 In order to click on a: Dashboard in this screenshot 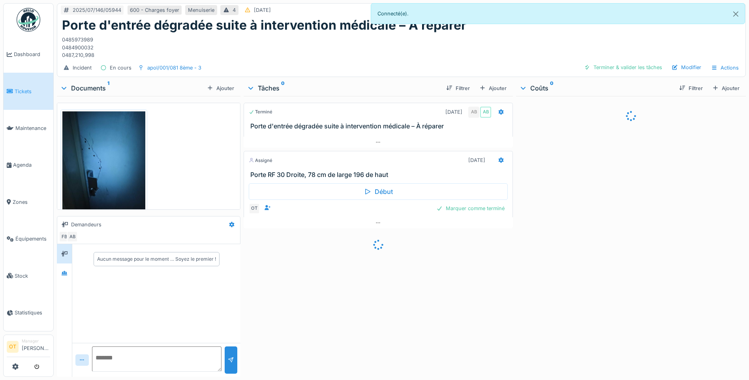, I will do `click(28, 54)`.